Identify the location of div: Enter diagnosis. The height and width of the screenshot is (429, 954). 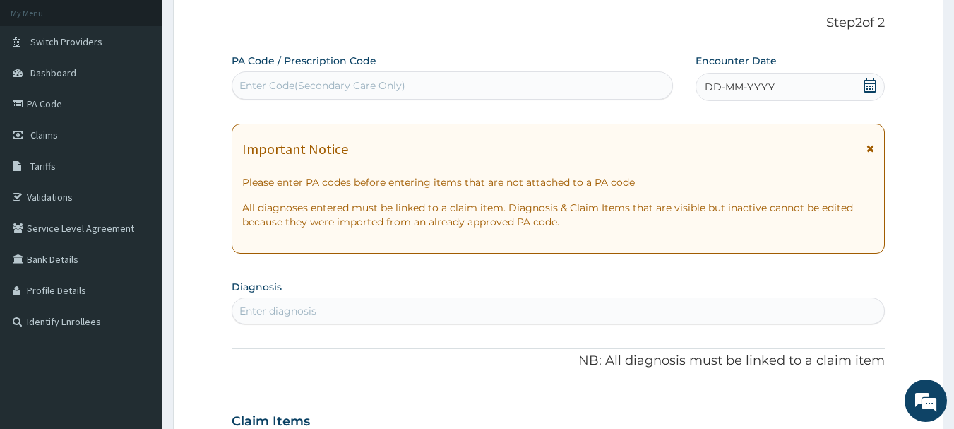
(278, 311).